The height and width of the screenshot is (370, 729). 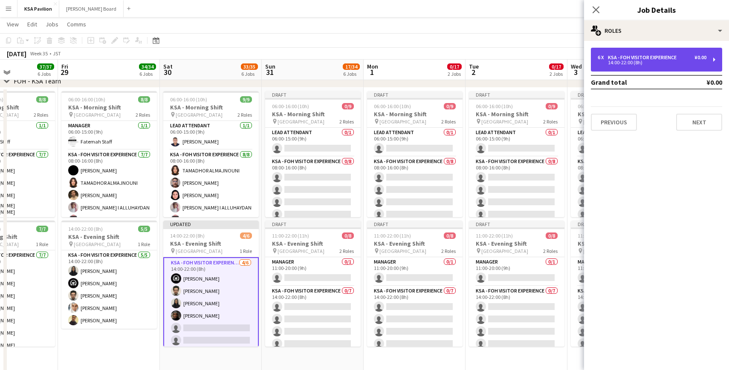 I want to click on button: Previous, so click(x=614, y=122).